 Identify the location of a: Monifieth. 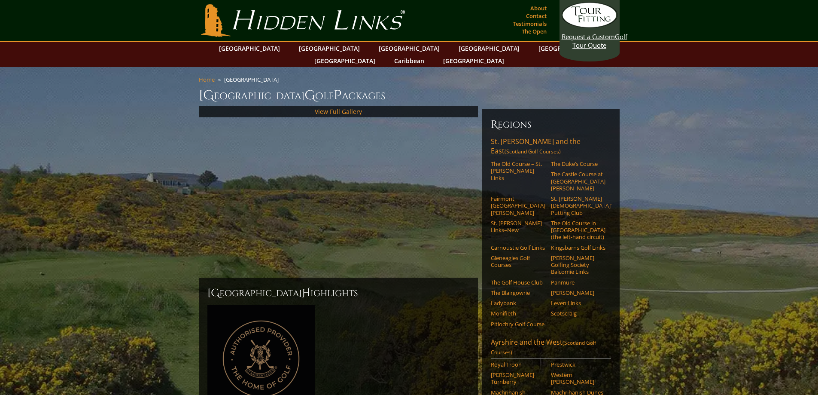
(518, 313).